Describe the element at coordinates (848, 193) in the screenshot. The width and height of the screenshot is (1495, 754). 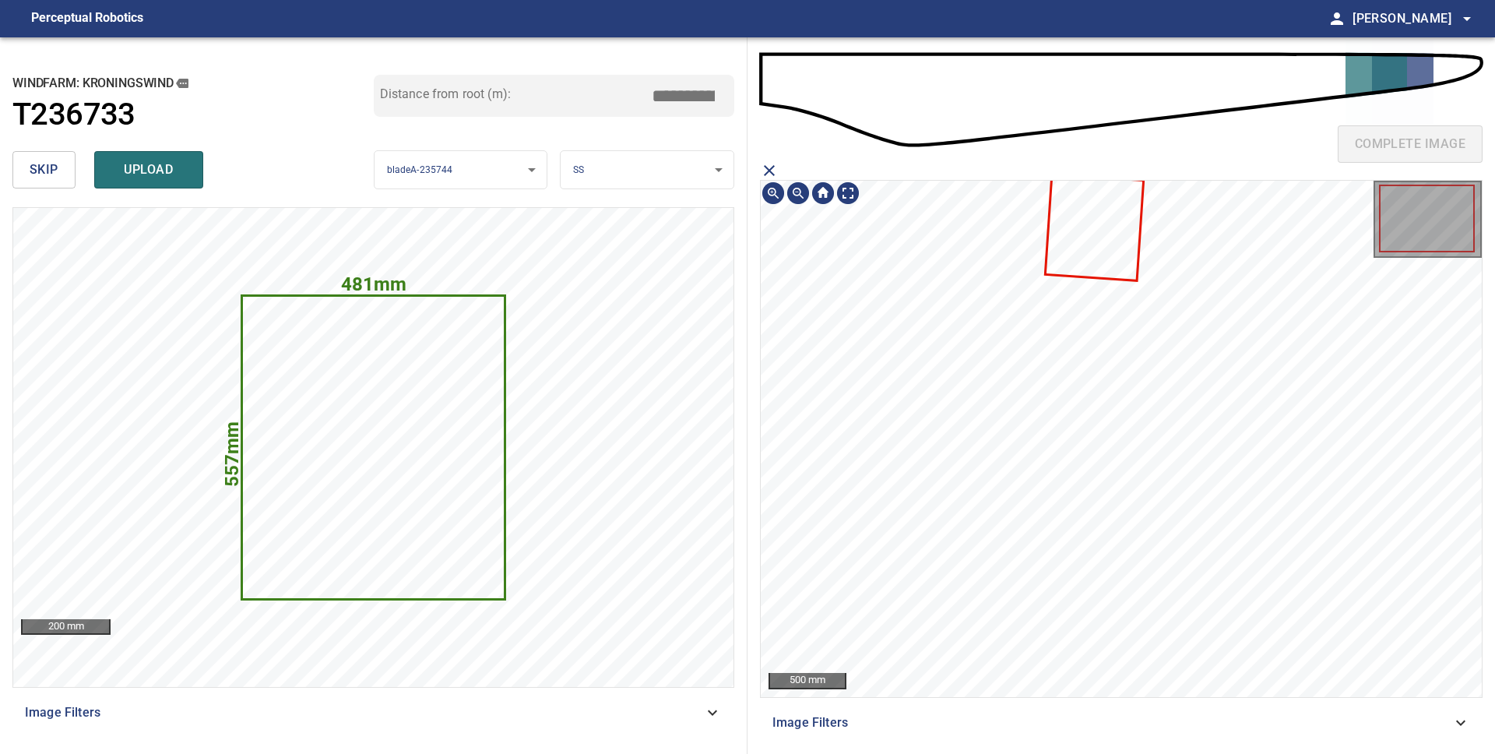
I see `div: Toggle full page` at that location.